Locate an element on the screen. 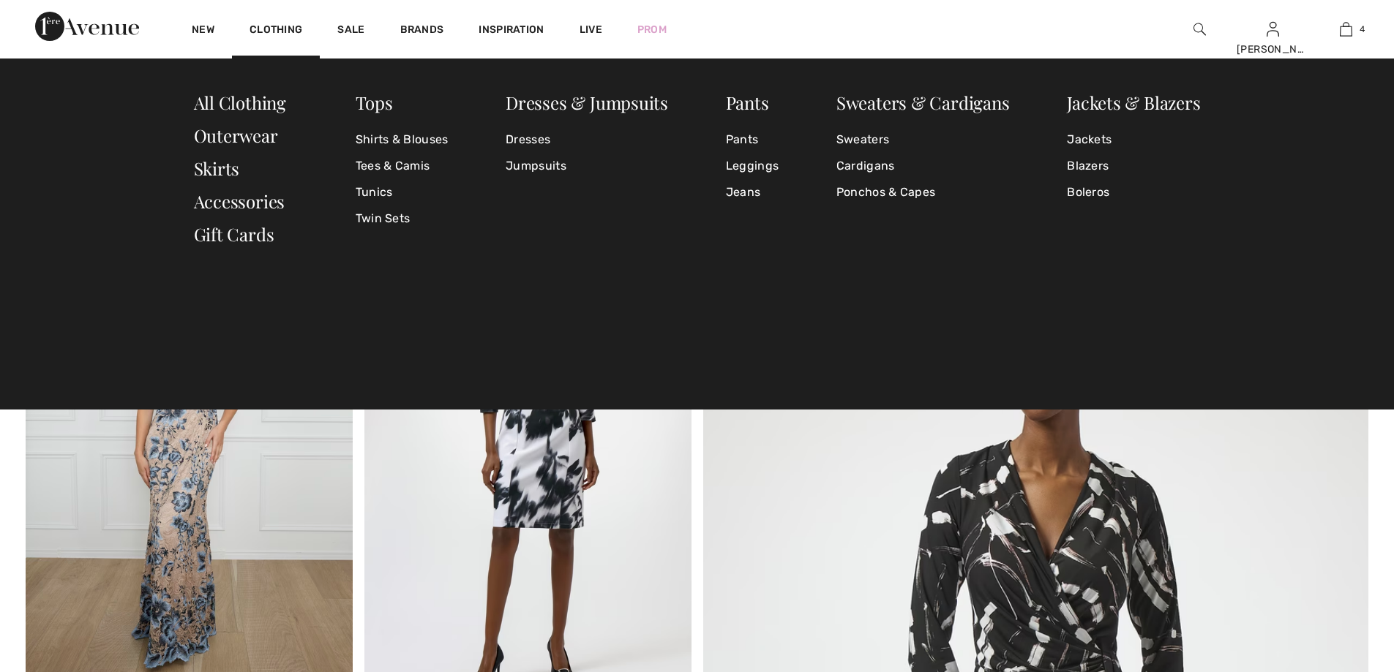 The height and width of the screenshot is (672, 1394). a: All Clothing is located at coordinates (240, 102).